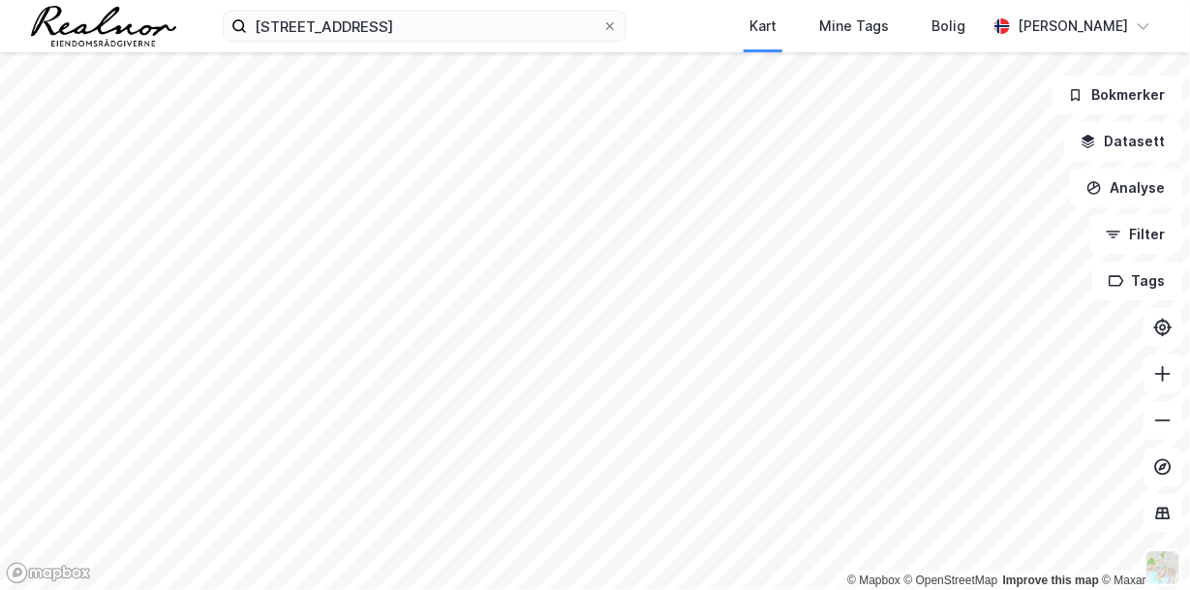  What do you see at coordinates (948, 26) in the screenshot?
I see `div: Bolig` at bounding box center [948, 26].